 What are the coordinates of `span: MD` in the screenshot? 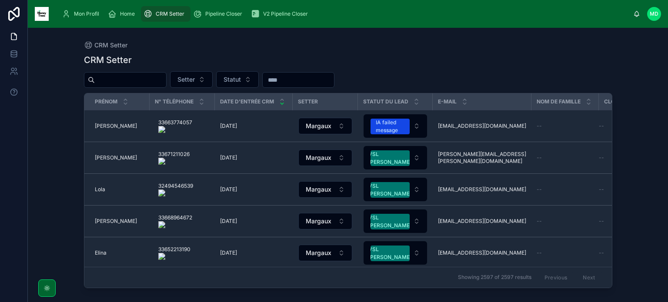 It's located at (654, 14).